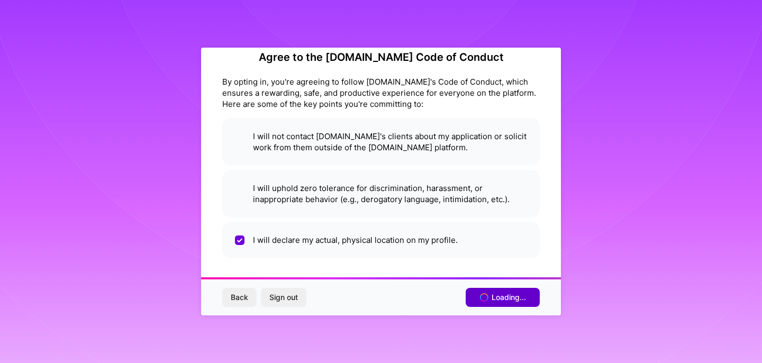  What do you see at coordinates (239, 297) in the screenshot?
I see `button: Back` at bounding box center [239, 297].